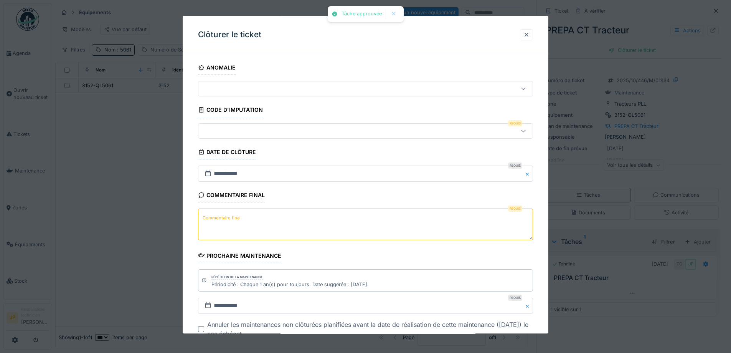 The width and height of the screenshot is (731, 353). I want to click on div: Code d'imputation, so click(230, 111).